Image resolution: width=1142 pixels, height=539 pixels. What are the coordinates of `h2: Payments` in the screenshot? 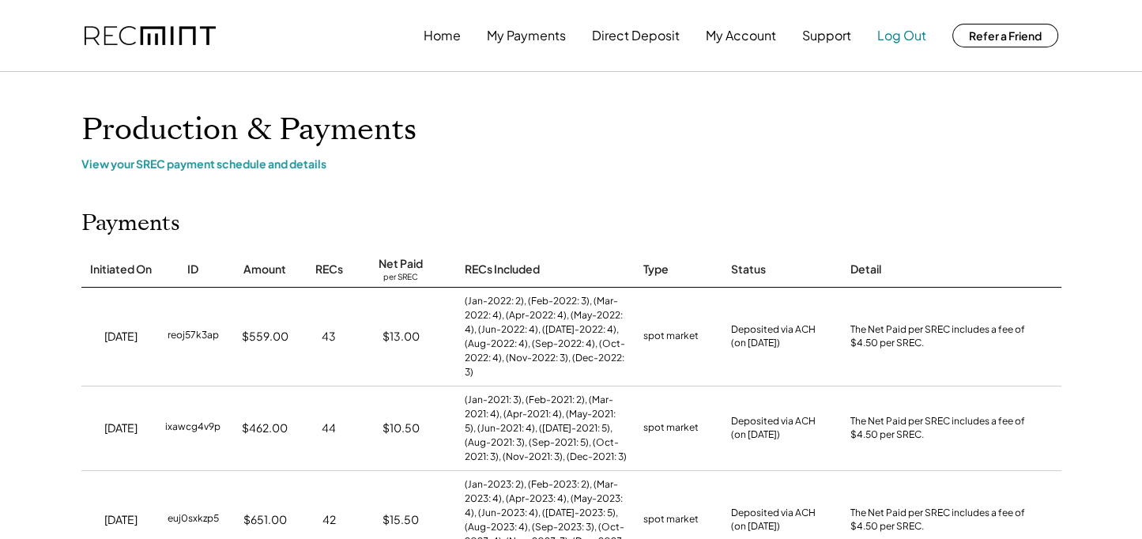 It's located at (130, 224).